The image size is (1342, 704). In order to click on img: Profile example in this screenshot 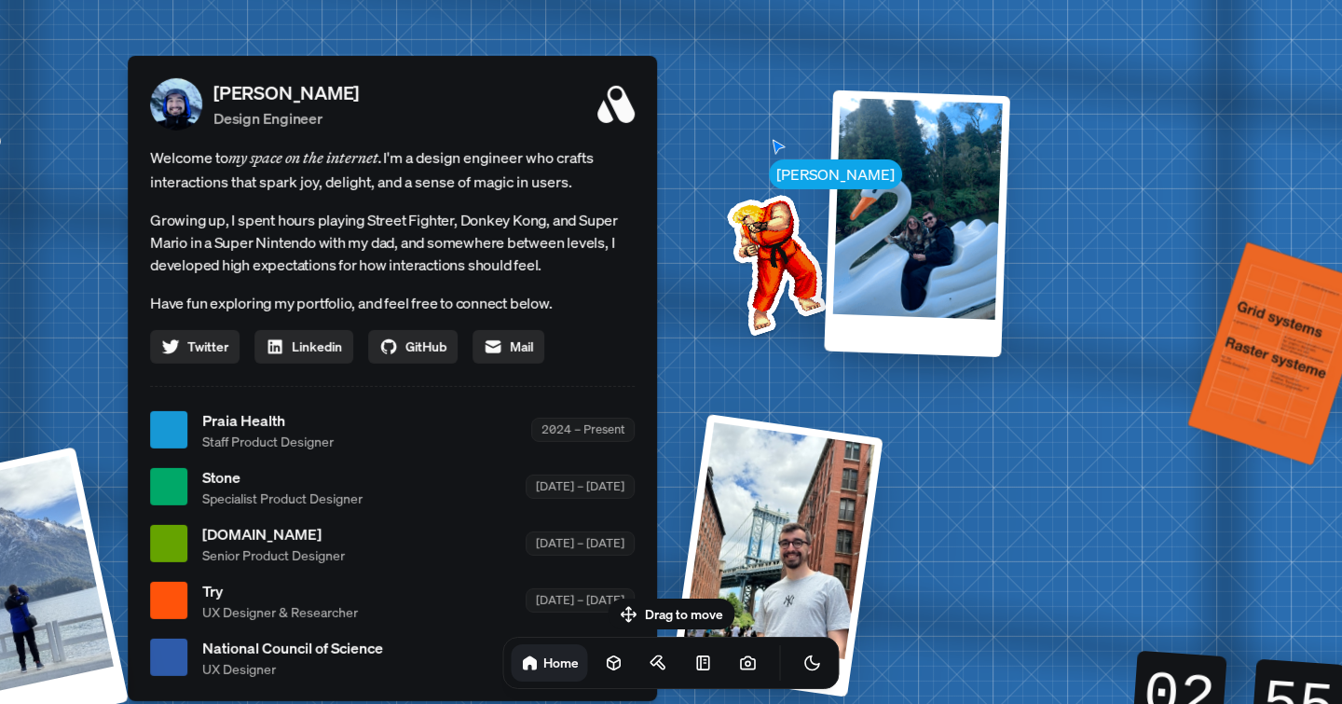, I will do `click(772, 261)`.